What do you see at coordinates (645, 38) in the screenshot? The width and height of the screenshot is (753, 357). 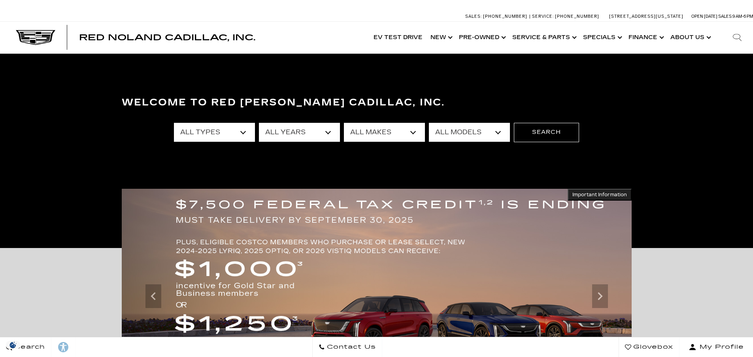 I see `a: Finance` at bounding box center [645, 38].